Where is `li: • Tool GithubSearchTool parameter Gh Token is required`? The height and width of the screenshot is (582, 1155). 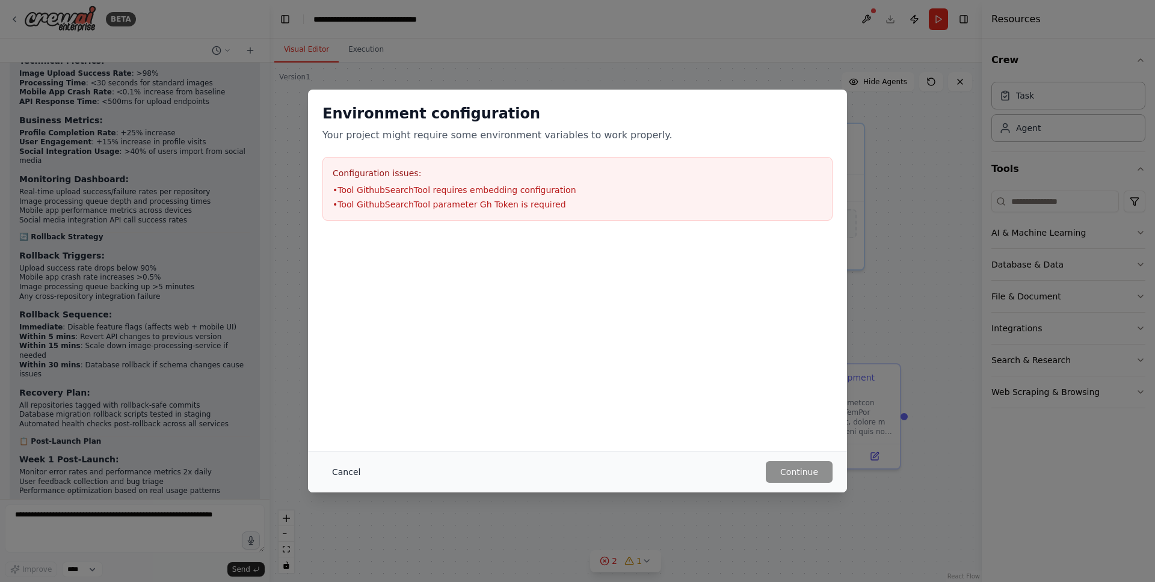 li: • Tool GithubSearchTool parameter Gh Token is required is located at coordinates (578, 205).